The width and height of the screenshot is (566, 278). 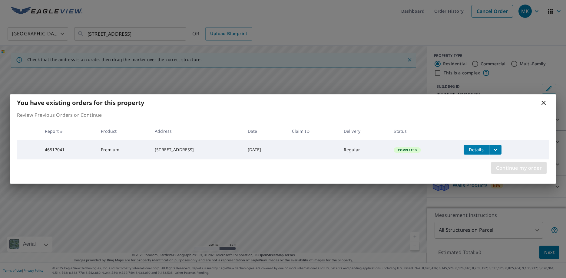 I want to click on td: Premium, so click(x=123, y=150).